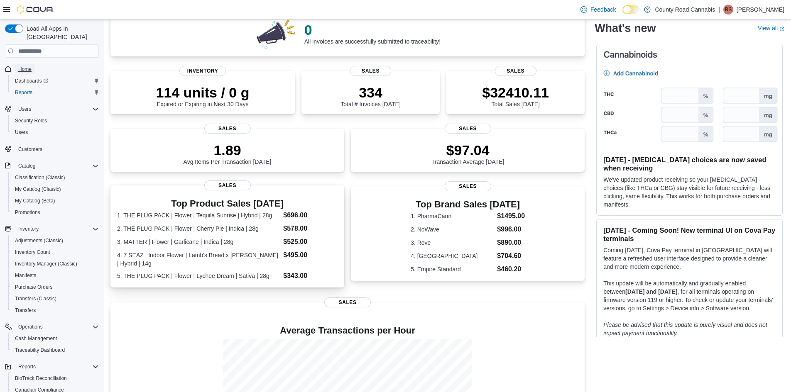 The image size is (791, 392). Describe the element at coordinates (55, 276) in the screenshot. I see `span: Manifests` at that location.